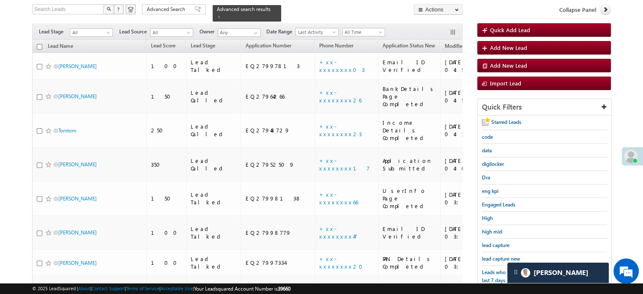 The width and height of the screenshot is (643, 294). I want to click on a: +xx-xxxxxxxx47, so click(338, 232).